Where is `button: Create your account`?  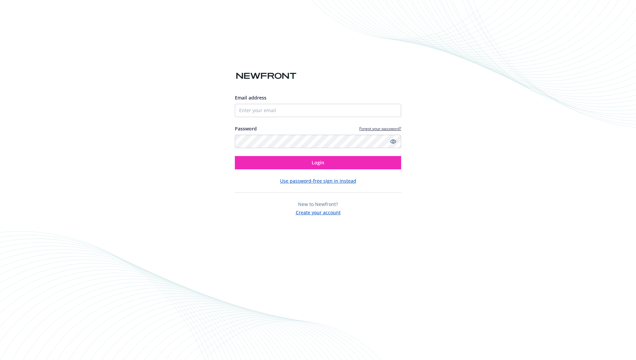 button: Create your account is located at coordinates (318, 212).